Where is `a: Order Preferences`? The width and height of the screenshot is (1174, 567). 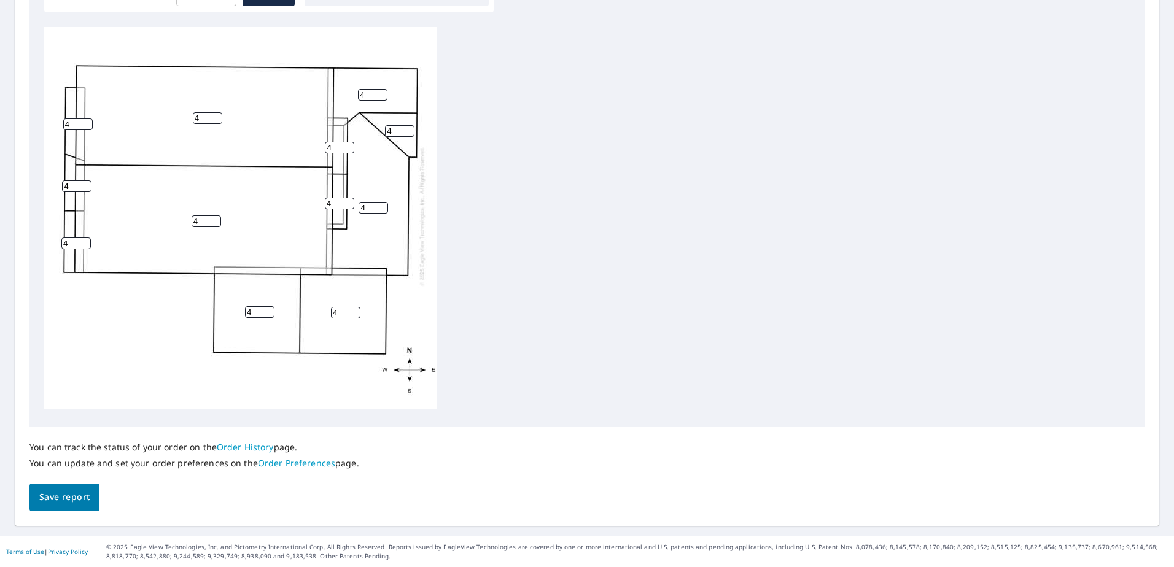 a: Order Preferences is located at coordinates (296, 463).